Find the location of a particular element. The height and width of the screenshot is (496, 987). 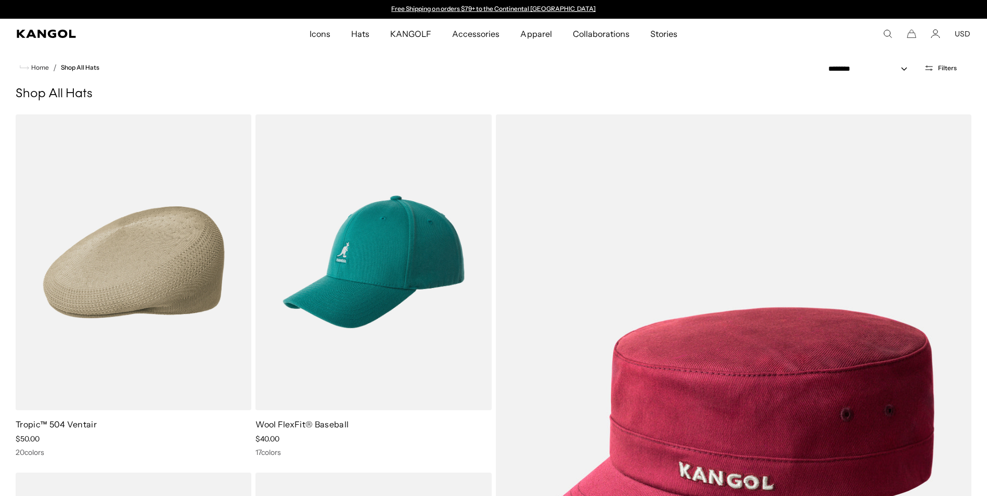

a: Home is located at coordinates (34, 68).